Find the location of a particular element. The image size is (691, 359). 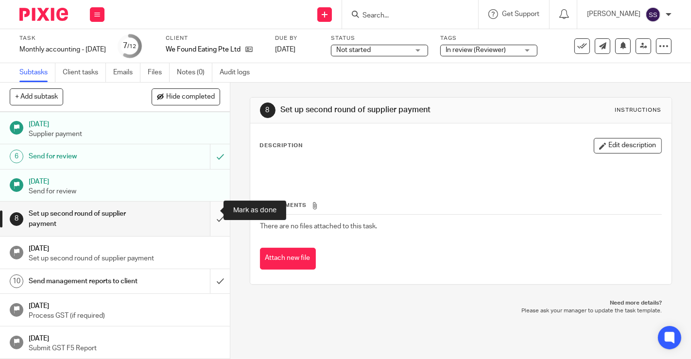

a: Subtasks is located at coordinates (37, 72).